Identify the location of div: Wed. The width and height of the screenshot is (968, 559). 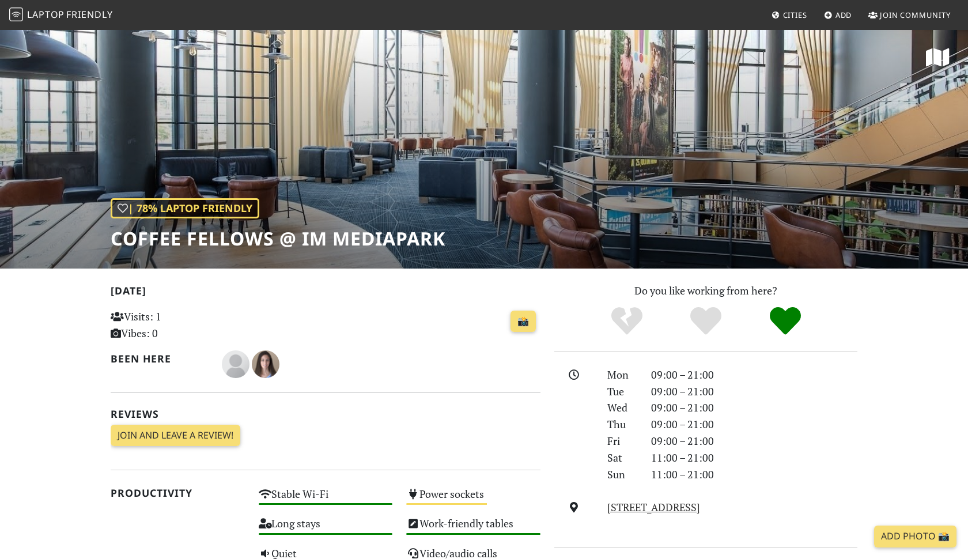
(623, 408).